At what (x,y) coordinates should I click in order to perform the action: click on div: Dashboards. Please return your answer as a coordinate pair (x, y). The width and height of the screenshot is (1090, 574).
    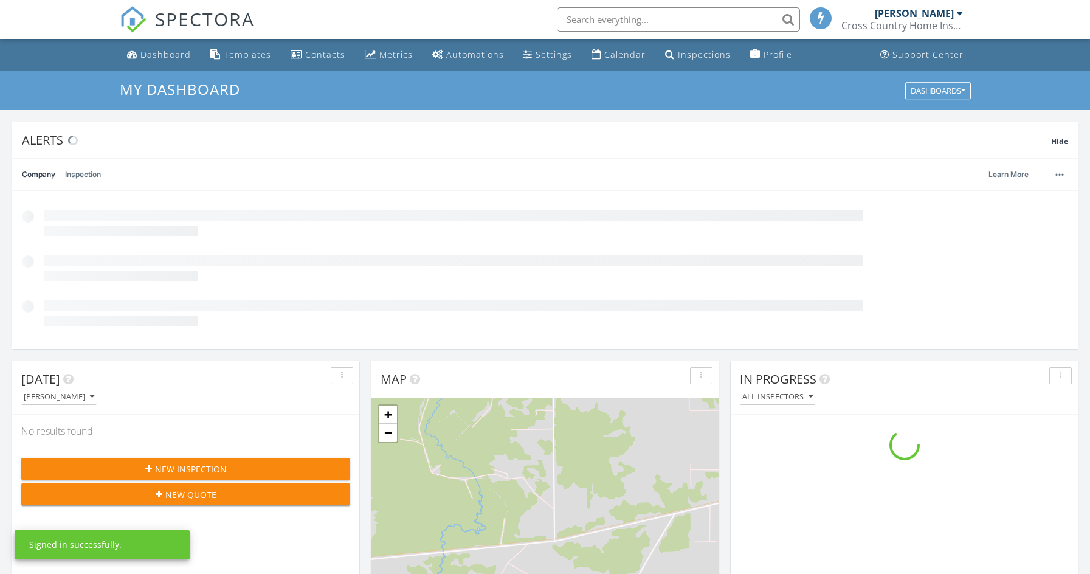
    Looking at the image, I should click on (938, 91).